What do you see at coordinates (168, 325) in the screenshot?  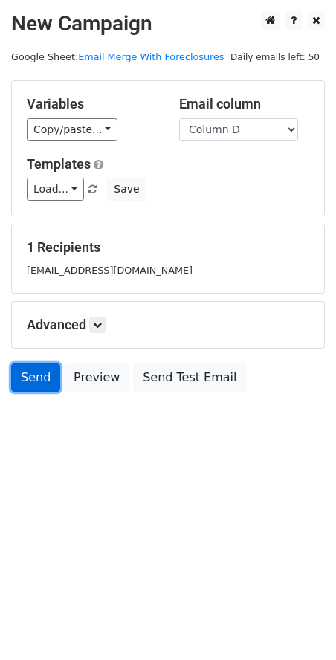 I see `h5: Advanced` at bounding box center [168, 325].